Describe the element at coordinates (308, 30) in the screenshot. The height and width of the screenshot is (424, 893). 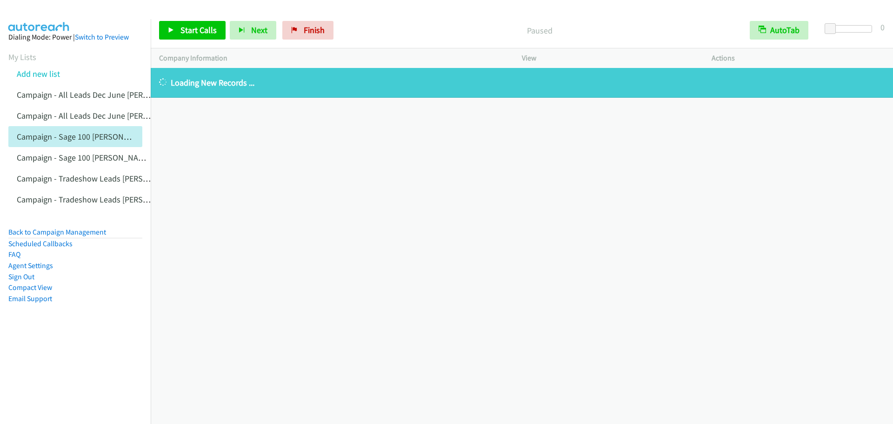
I see `a: Finish` at that location.